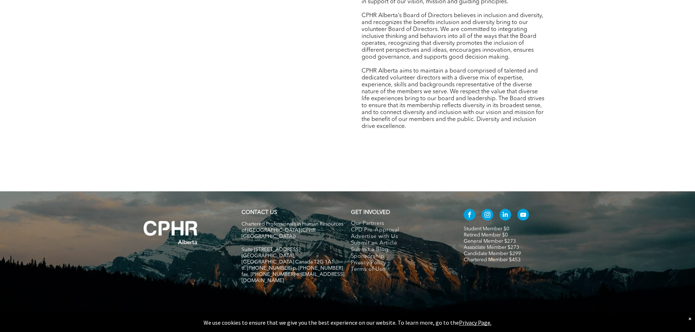 The height and width of the screenshot is (332, 695). I want to click on a: Submit an Article, so click(399, 244).